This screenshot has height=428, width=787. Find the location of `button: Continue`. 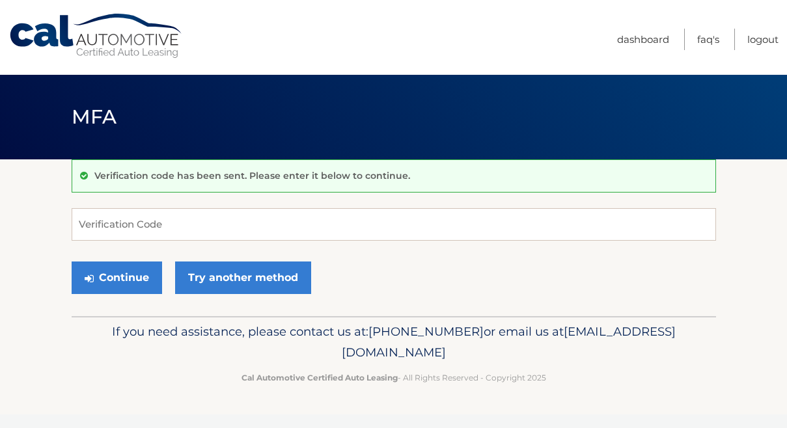

button: Continue is located at coordinates (117, 278).